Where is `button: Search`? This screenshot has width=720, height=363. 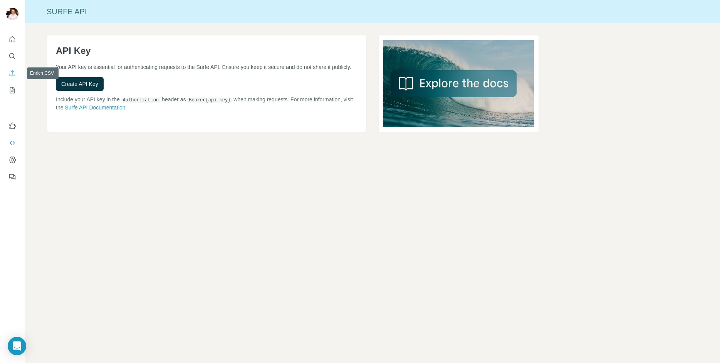 button: Search is located at coordinates (12, 56).